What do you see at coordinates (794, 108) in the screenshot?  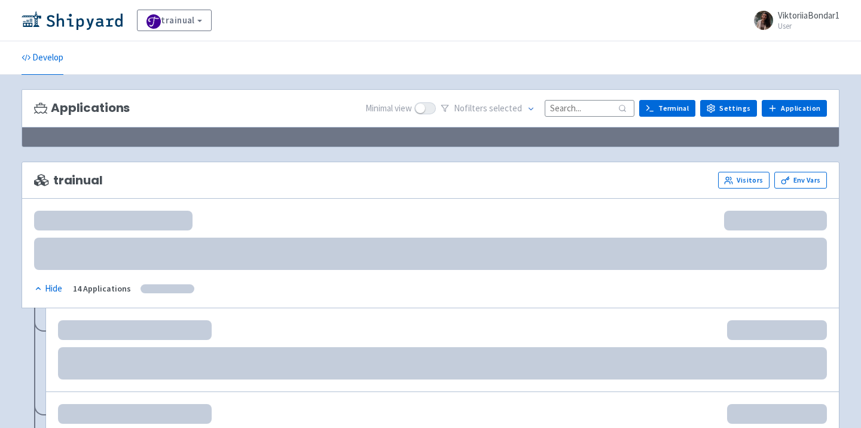 I see `a: Application` at bounding box center [794, 108].